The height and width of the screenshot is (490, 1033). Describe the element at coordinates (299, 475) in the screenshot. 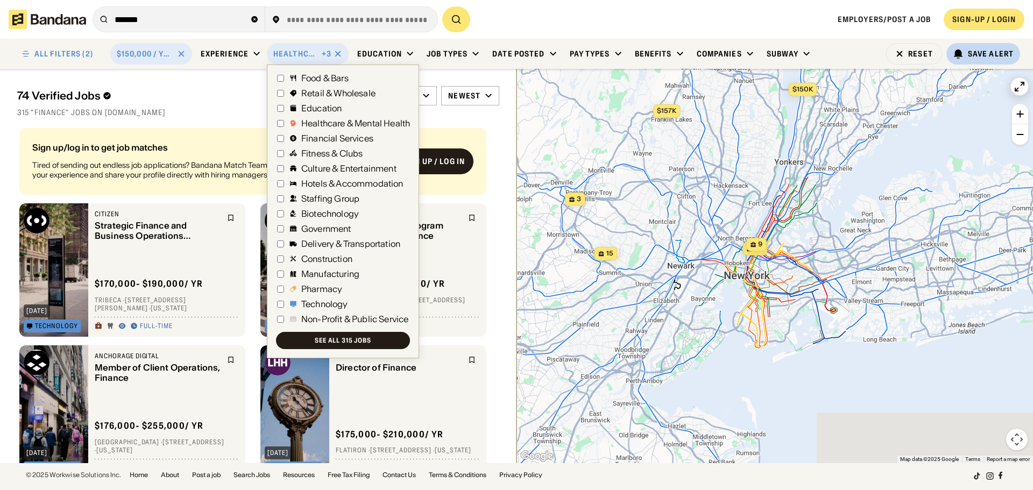

I see `a: Resources` at that location.